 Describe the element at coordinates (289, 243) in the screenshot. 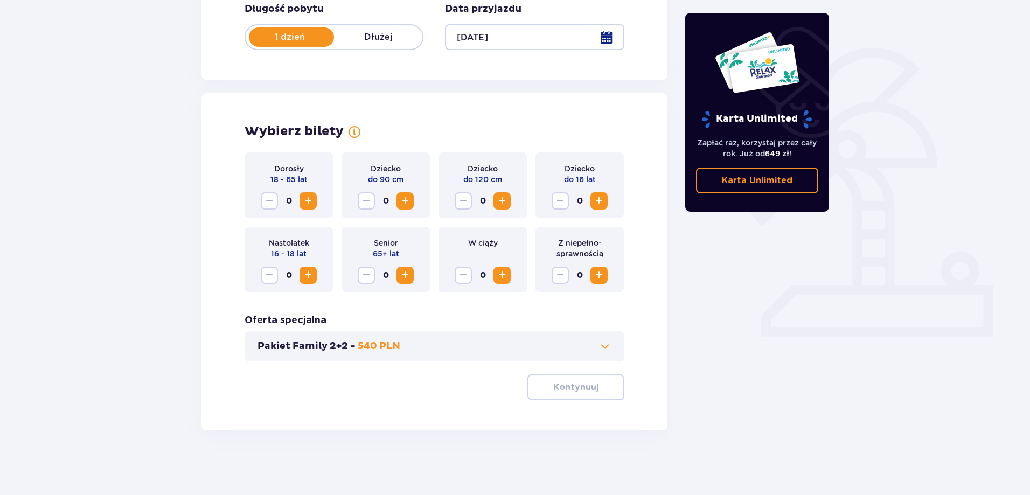

I see `p: Nastolatek` at that location.